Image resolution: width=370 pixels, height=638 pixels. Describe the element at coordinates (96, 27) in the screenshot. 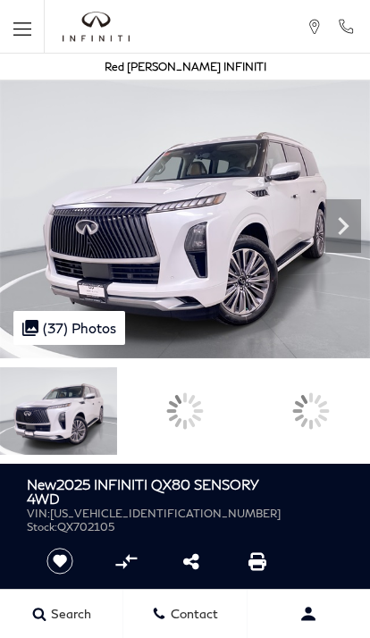

I see `img: INFINITI` at that location.